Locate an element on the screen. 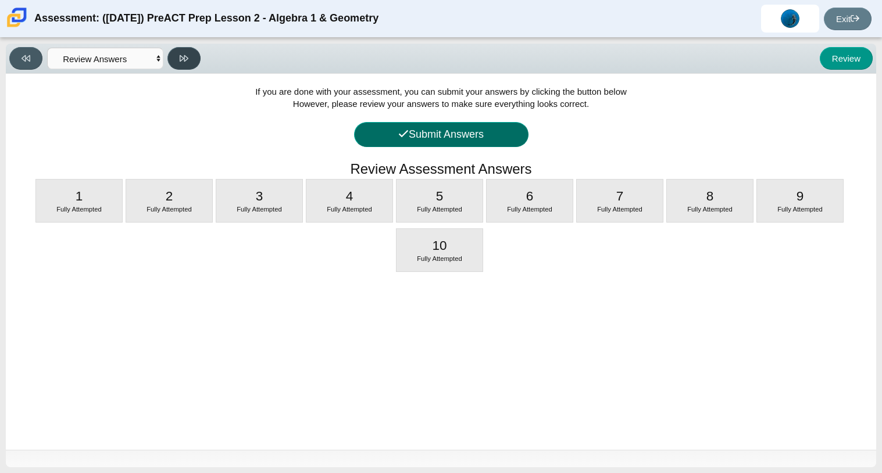 The width and height of the screenshot is (882, 473). h1: Review Assessment Answers is located at coordinates (441, 169).